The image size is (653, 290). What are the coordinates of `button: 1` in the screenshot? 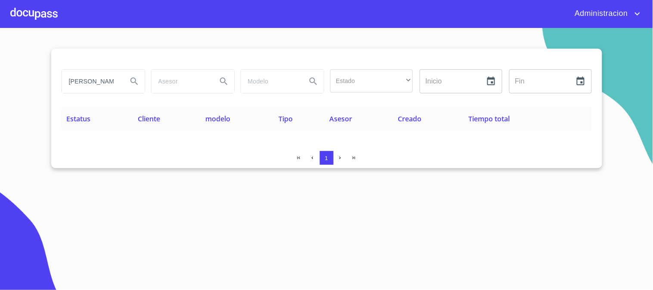 It's located at (327, 158).